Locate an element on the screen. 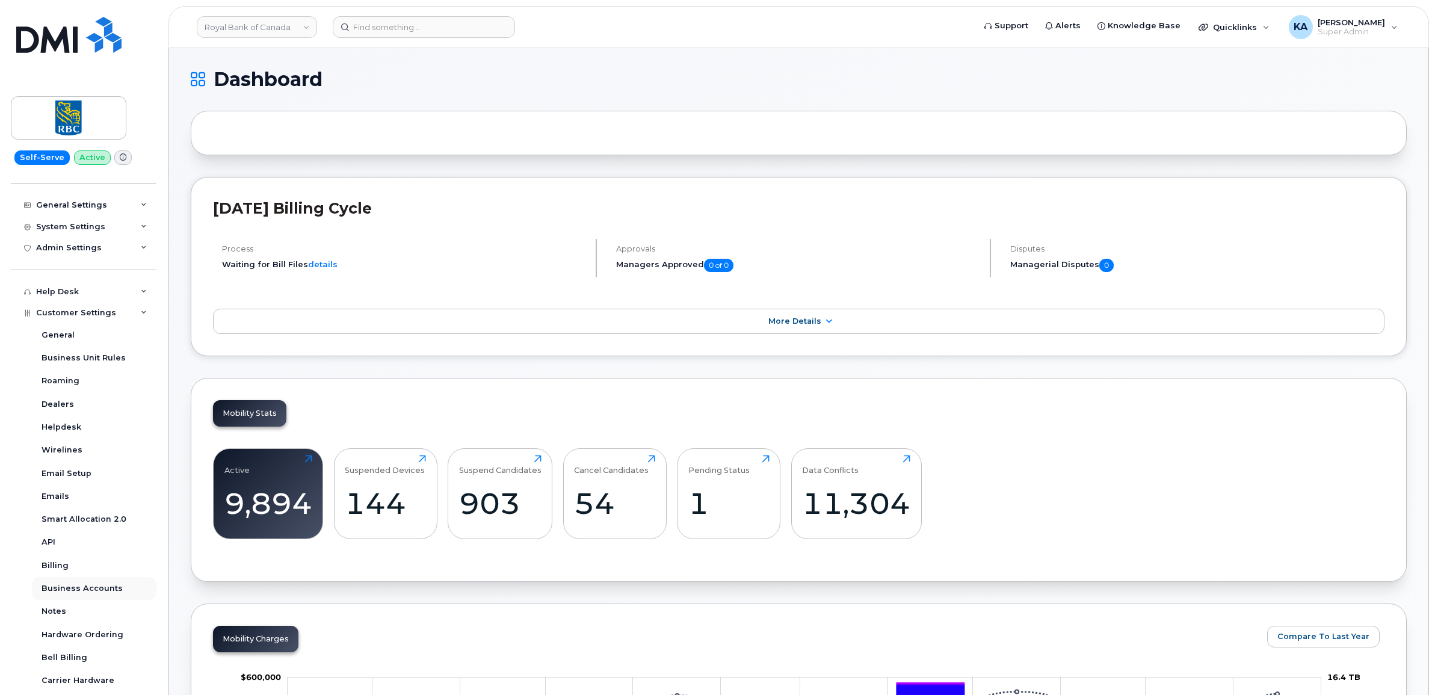 This screenshot has height=695, width=1435. a: details is located at coordinates (323, 264).